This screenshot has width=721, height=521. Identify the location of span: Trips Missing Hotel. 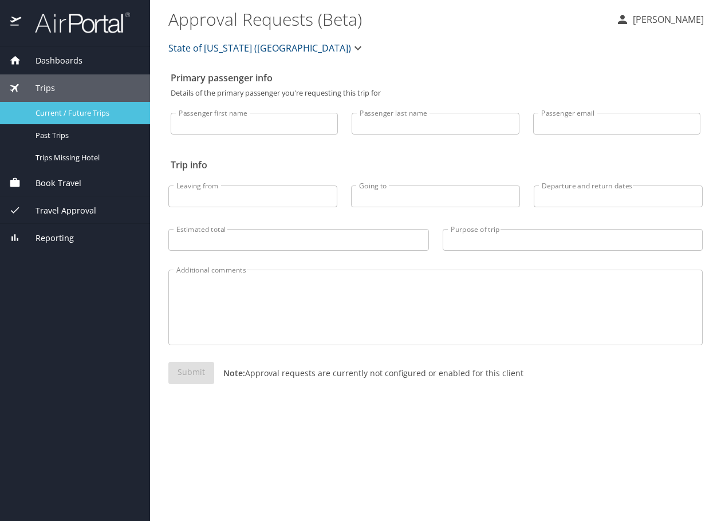
(86, 157).